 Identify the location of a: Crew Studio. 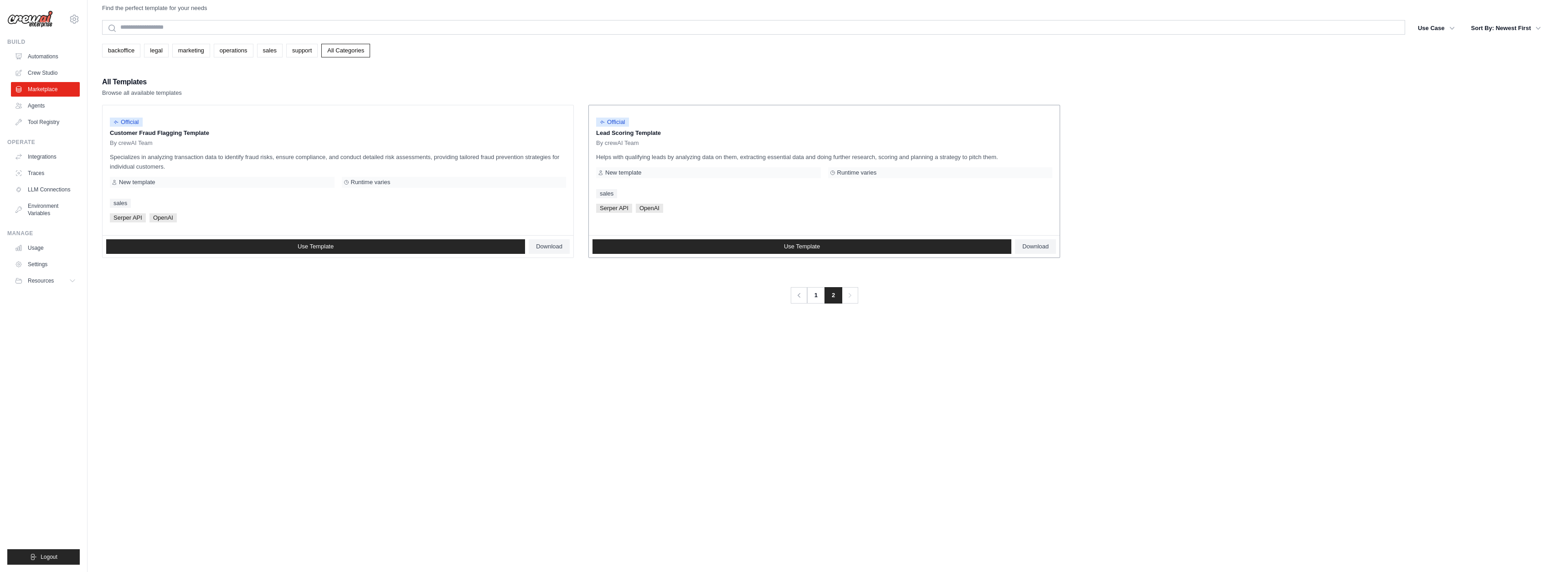
(45, 73).